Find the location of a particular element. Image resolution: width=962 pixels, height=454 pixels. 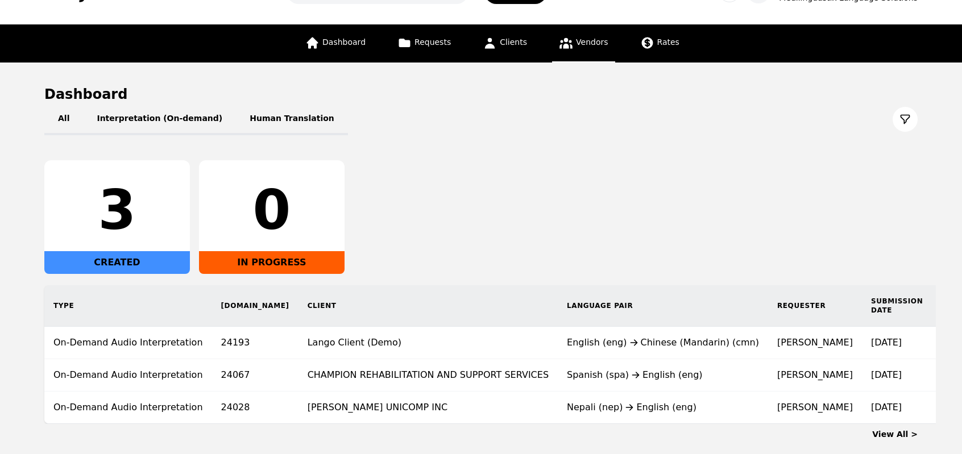

div: English (eng) Chinese (Mandarin) (cmn) is located at coordinates (663, 343).